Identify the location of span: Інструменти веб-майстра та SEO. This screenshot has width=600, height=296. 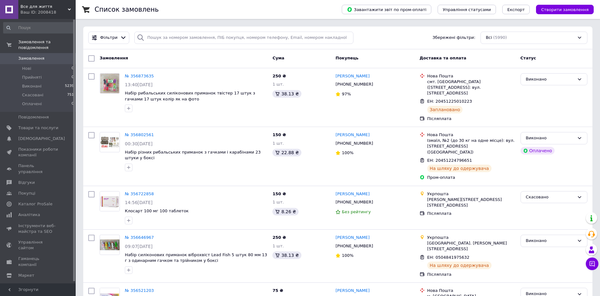
(38, 228).